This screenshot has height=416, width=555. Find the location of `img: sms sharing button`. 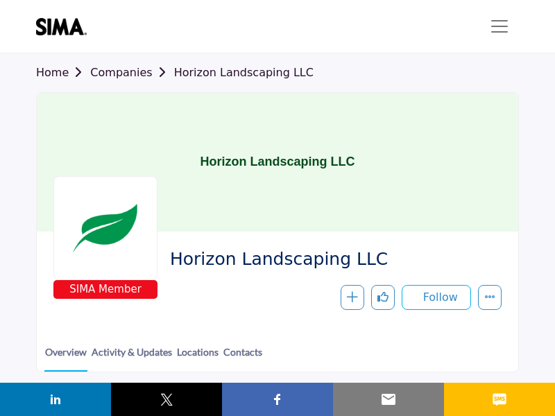

img: sms sharing button is located at coordinates (500, 400).